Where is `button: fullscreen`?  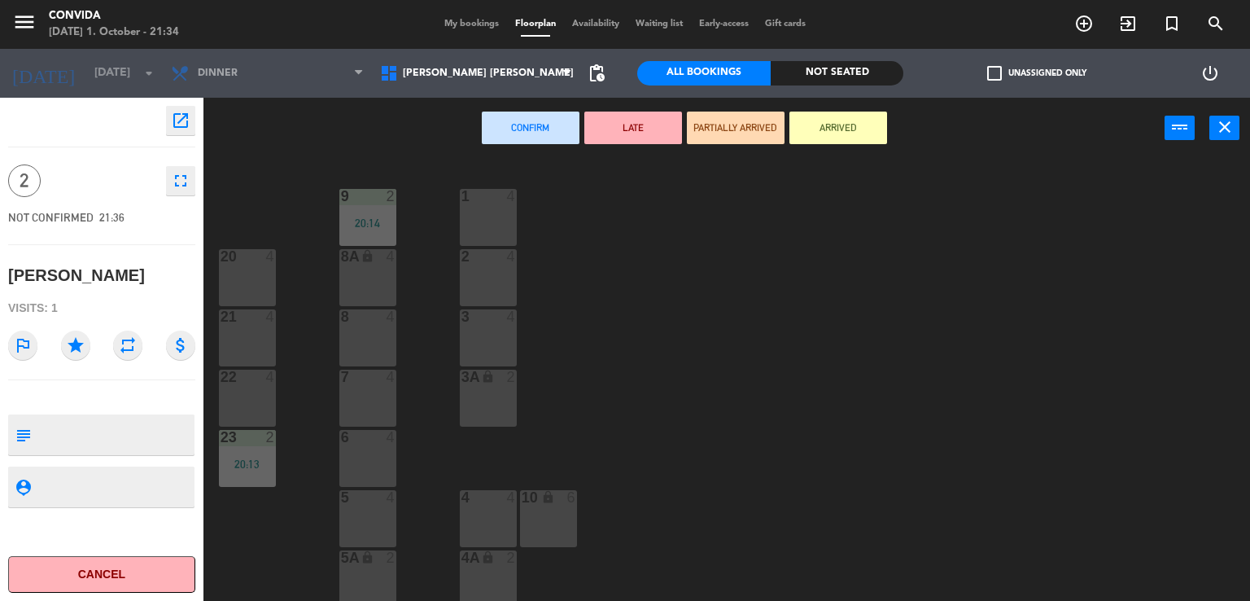 button: fullscreen is located at coordinates (181, 181).